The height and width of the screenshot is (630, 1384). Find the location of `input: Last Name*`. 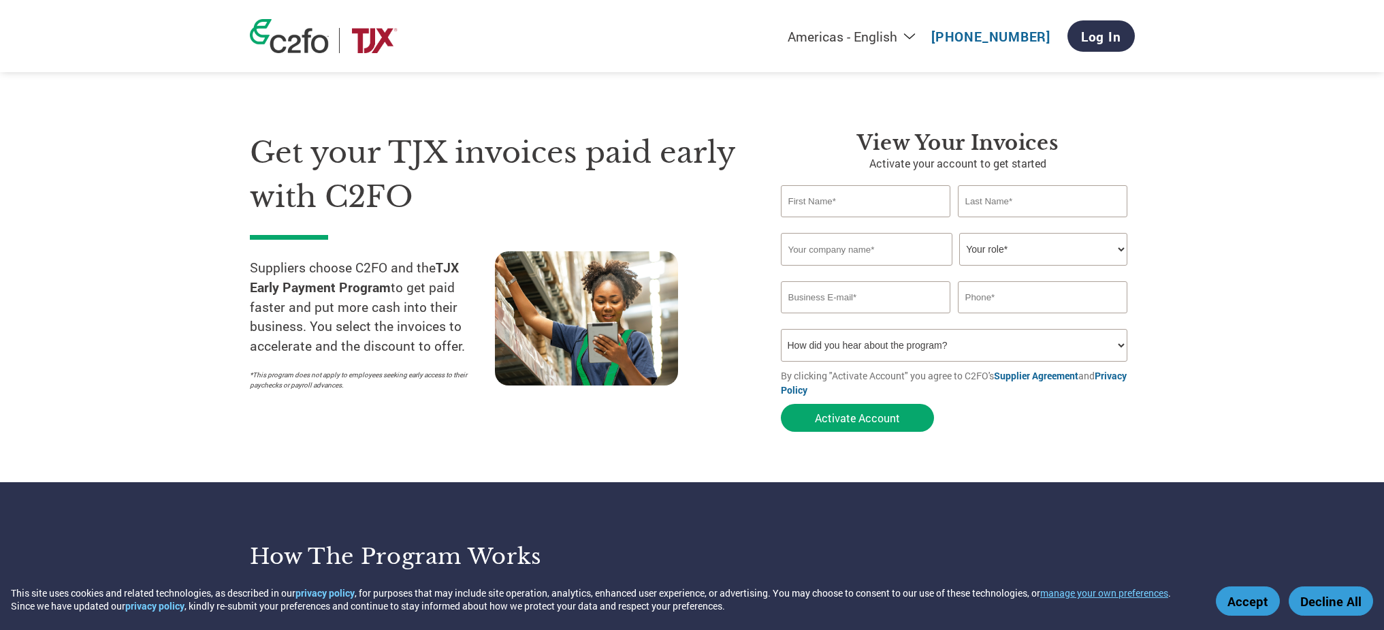

input: Last Name* is located at coordinates (1043, 201).